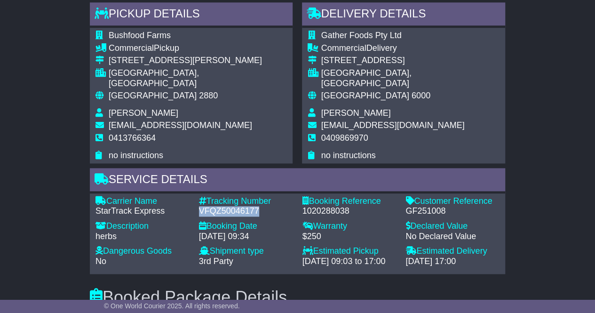 The height and width of the screenshot is (313, 595). I want to click on span: 6000, so click(421, 96).